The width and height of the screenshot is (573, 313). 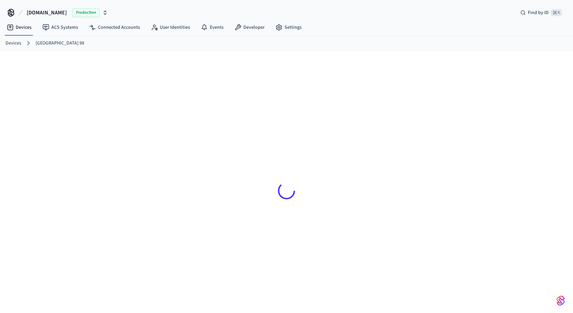 What do you see at coordinates (170, 27) in the screenshot?
I see `a: User Identities` at bounding box center [170, 27].